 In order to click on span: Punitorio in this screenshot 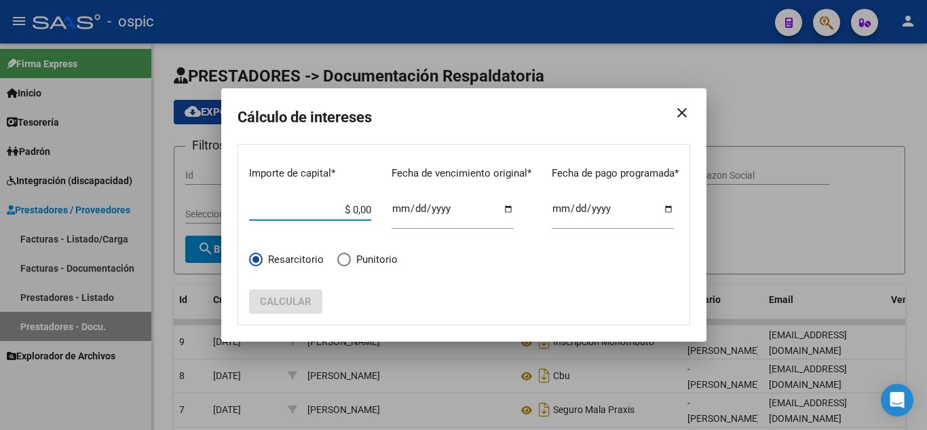, I will do `click(374, 259)`.